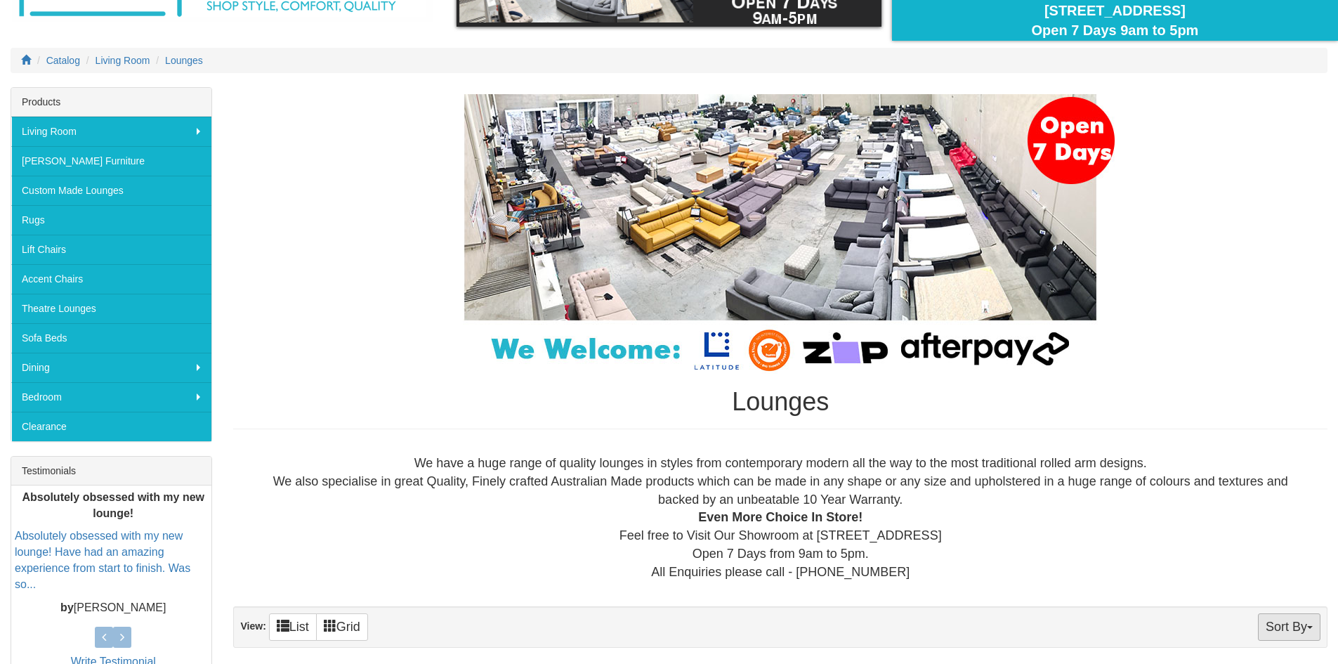  Describe the element at coordinates (780, 517) in the screenshot. I see `b: Even More Choice In Store!` at that location.